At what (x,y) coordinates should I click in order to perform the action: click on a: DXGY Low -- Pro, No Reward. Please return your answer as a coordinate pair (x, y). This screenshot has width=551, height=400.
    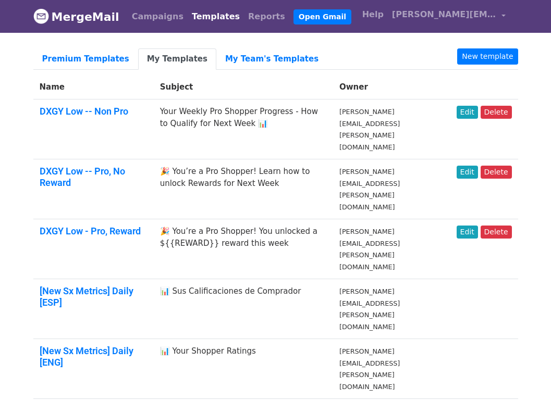
    Looking at the image, I should click on (82, 177).